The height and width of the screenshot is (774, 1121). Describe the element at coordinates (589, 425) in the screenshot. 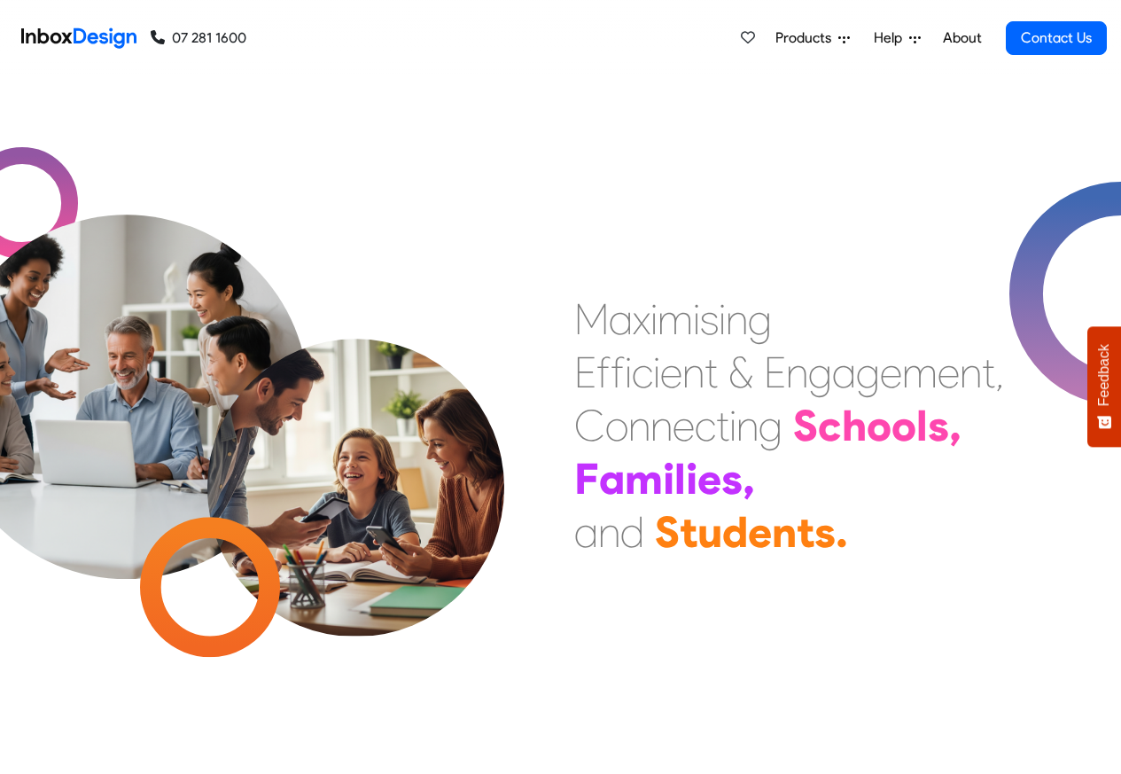

I see `div: C` at that location.